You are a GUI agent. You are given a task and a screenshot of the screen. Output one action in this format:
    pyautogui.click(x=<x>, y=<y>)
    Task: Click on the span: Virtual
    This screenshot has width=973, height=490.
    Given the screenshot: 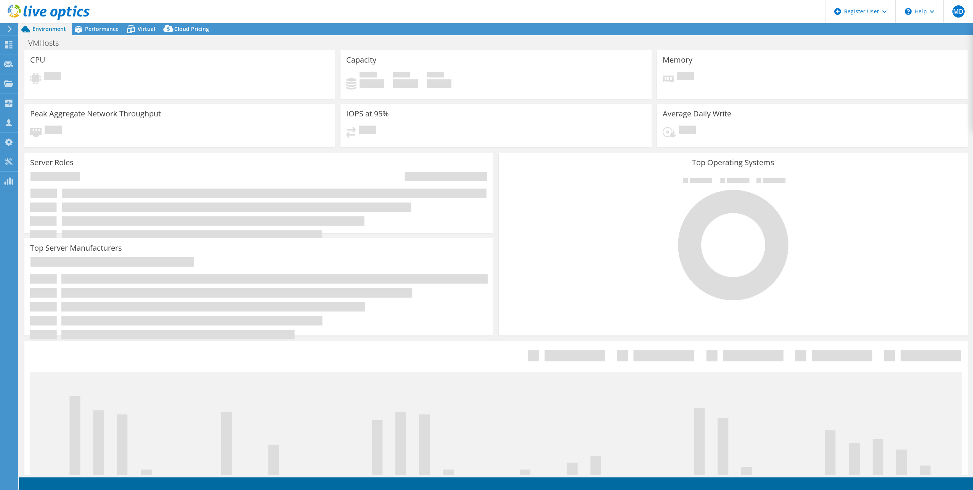 What is the action you would take?
    pyautogui.click(x=146, y=29)
    